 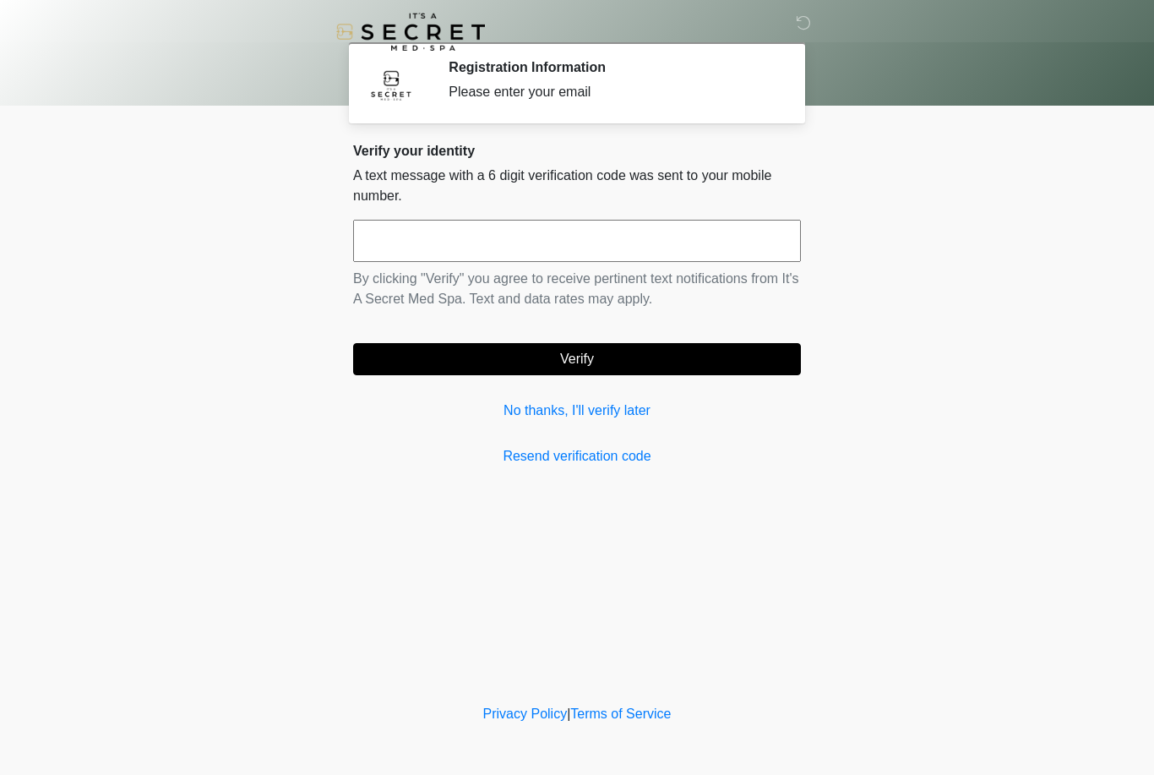 What do you see at coordinates (577, 186) in the screenshot?
I see `p: A text message with a 6 digit verification code was sent to your mobile number.` at bounding box center [577, 186].